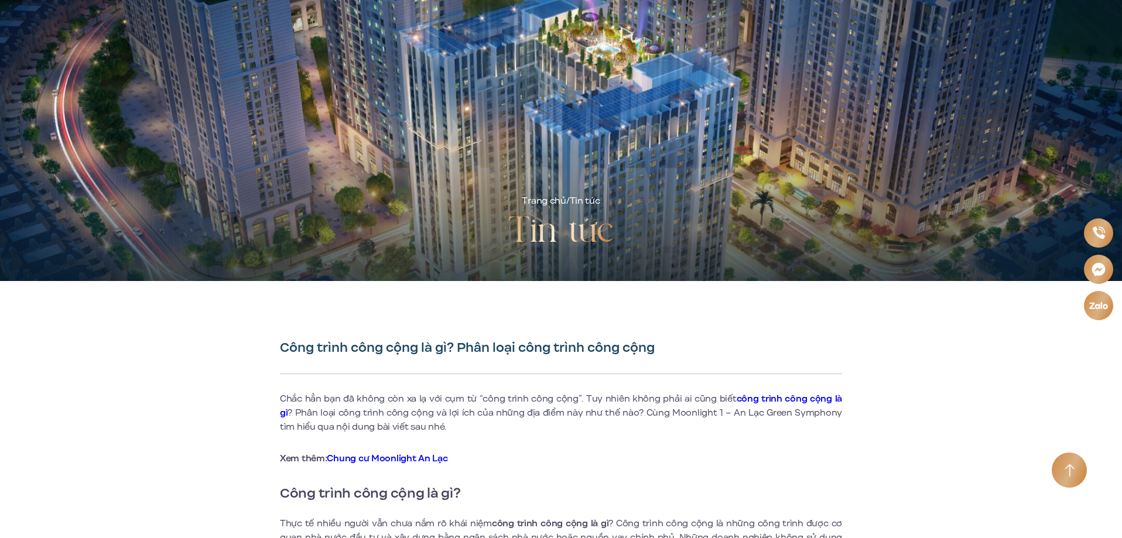 The width and height of the screenshot is (1122, 538). Describe the element at coordinates (561, 232) in the screenshot. I see `h2: Tin tức` at that location.